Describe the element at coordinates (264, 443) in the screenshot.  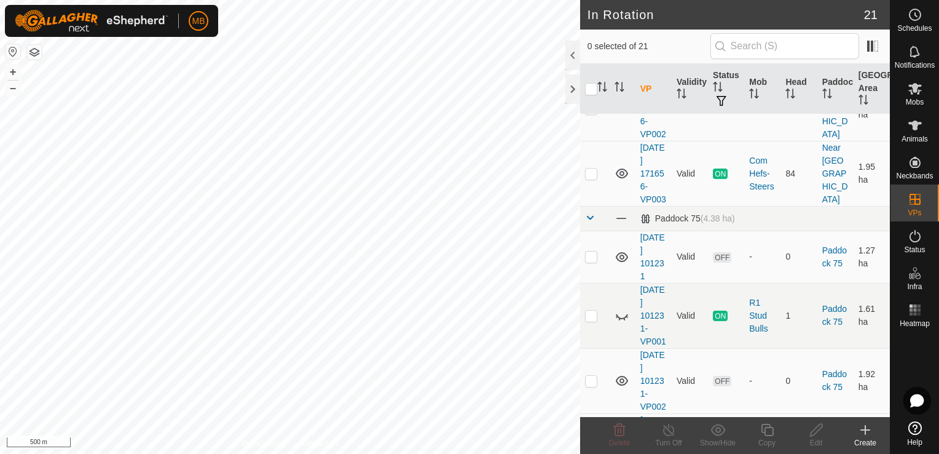
I see `a: Privacy Policy` at that location.